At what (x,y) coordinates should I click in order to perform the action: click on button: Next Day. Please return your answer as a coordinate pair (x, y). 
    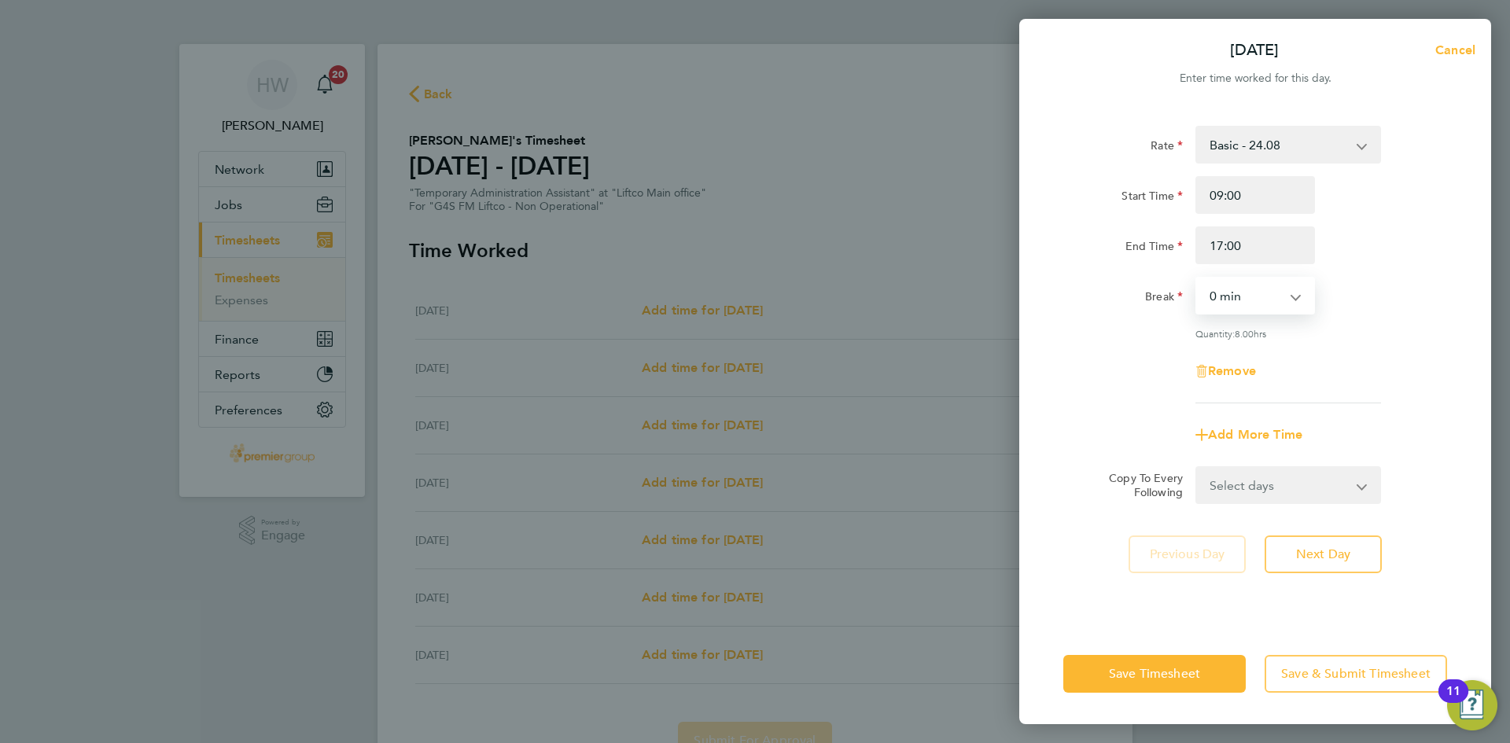
    Looking at the image, I should click on (1323, 554).